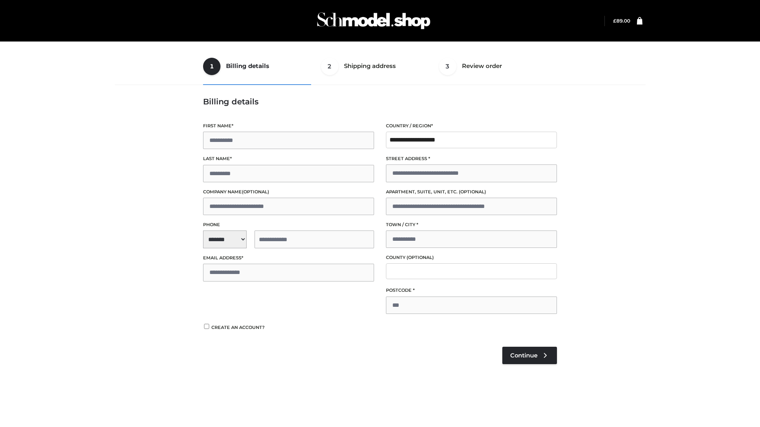 The image size is (760, 427). What do you see at coordinates (471, 225) in the screenshot?
I see `label: Town / City` at bounding box center [471, 225].